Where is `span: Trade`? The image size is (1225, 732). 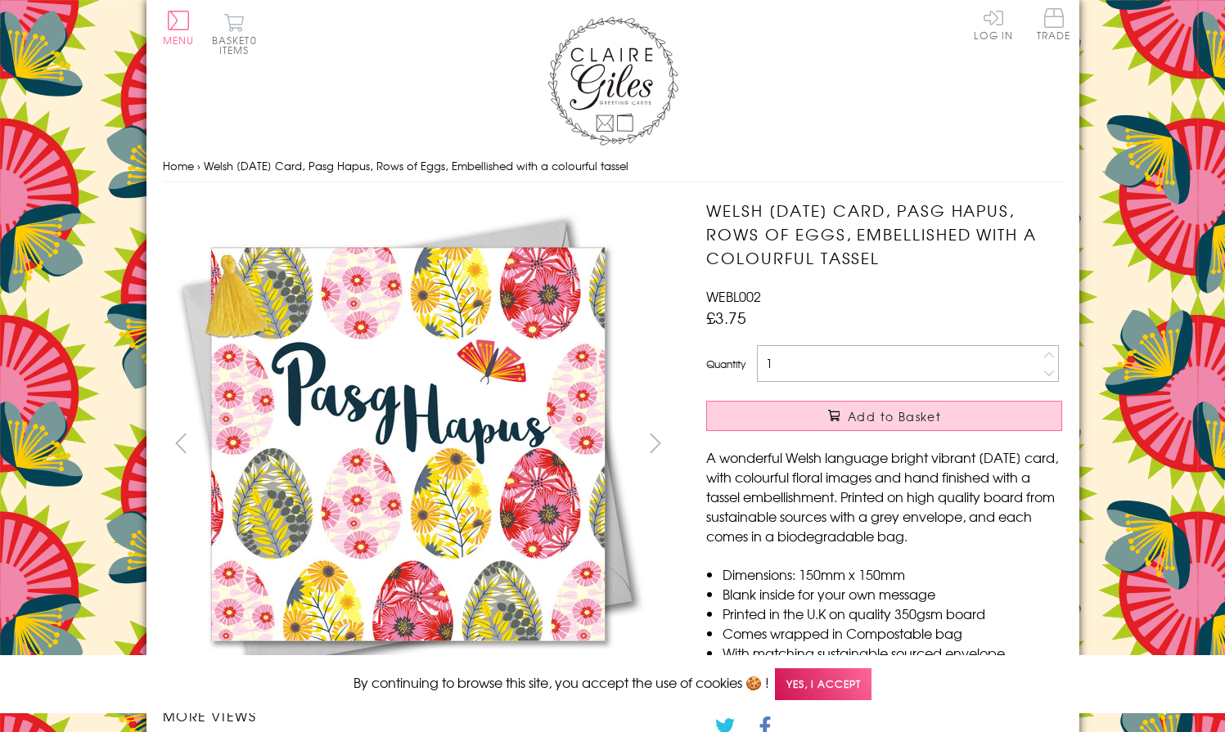 span: Trade is located at coordinates (1054, 24).